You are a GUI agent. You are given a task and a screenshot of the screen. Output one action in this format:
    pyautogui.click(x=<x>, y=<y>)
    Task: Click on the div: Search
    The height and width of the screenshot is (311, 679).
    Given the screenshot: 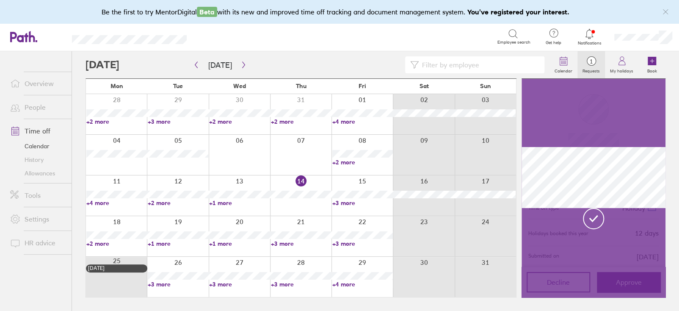 What is the action you would take?
    pyautogui.click(x=220, y=36)
    